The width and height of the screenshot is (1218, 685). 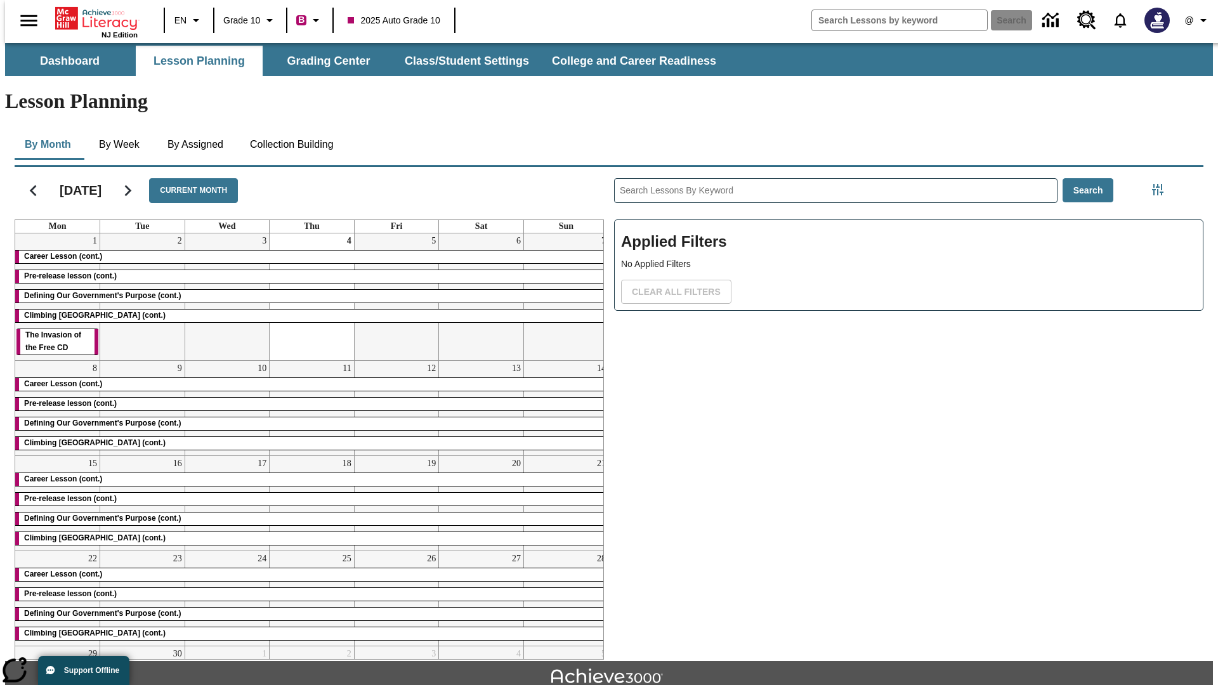 What do you see at coordinates (178, 654) in the screenshot?
I see `a: September 30, 2025` at bounding box center [178, 654].